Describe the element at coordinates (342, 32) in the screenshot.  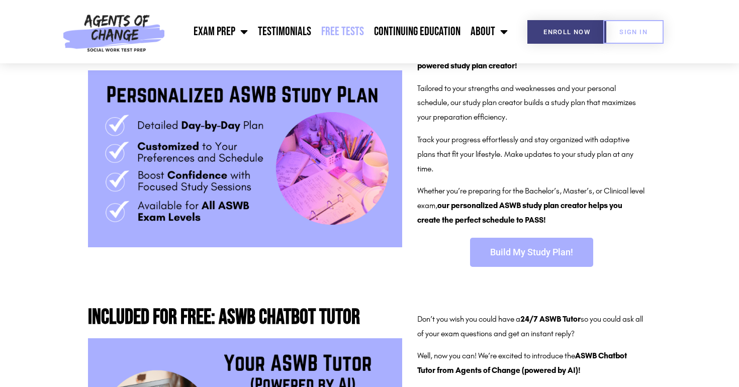
I see `a: Free Tests` at that location.